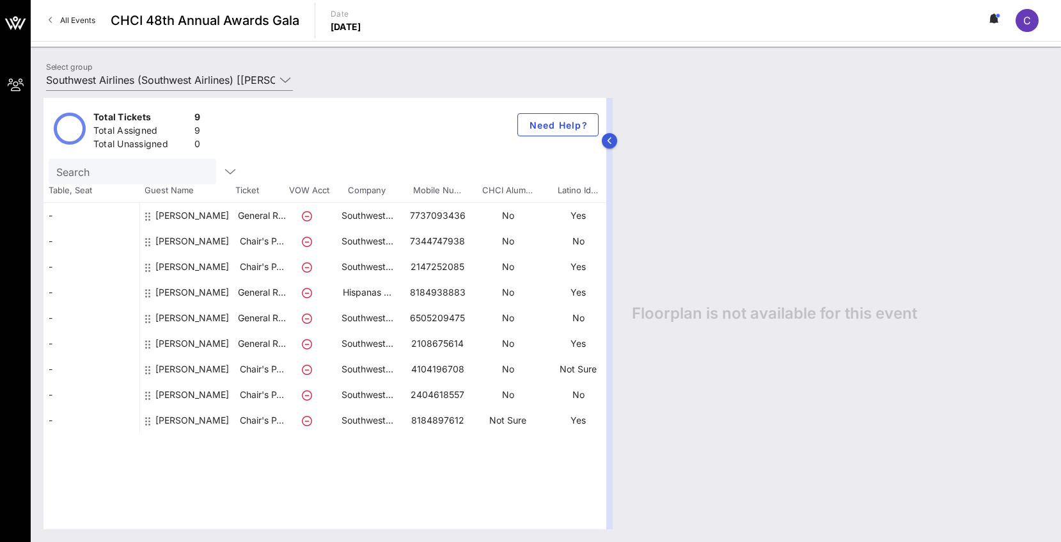 The image size is (1061, 542). I want to click on p: 2147252085, so click(437, 267).